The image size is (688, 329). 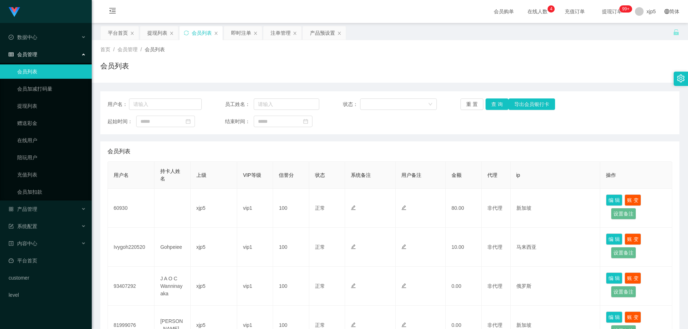 What do you see at coordinates (611, 175) in the screenshot?
I see `span: 操作` at bounding box center [611, 175].